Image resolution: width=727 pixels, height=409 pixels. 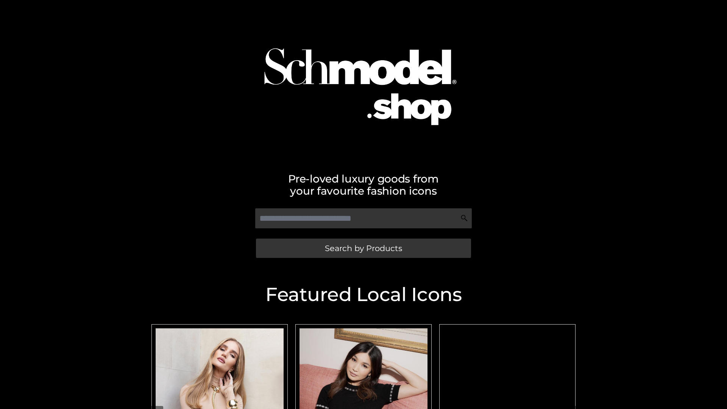 What do you see at coordinates (363, 248) in the screenshot?
I see `a: Search by Products` at bounding box center [363, 248].